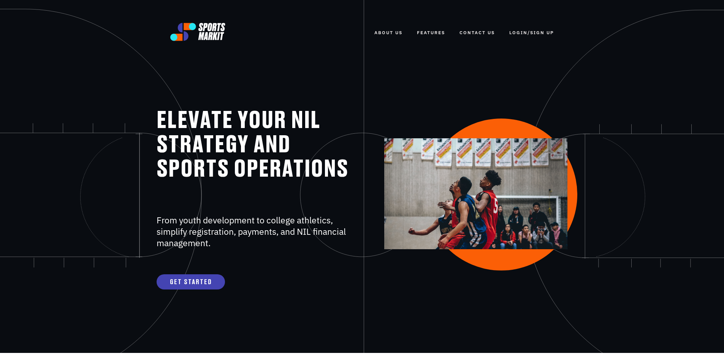 The width and height of the screenshot is (724, 359). I want to click on h1: ELEVATE YOUR NIL STRATEGY AND SPORTS OPERATIONS, so click(255, 145).